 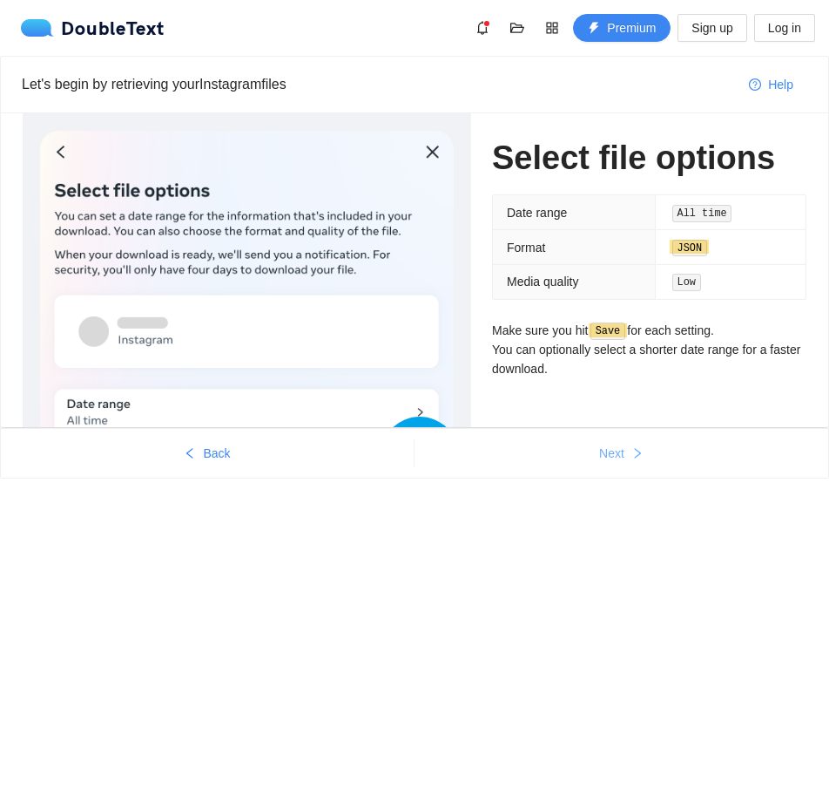 What do you see at coordinates (781, 85) in the screenshot?
I see `span: Help` at bounding box center [781, 85].